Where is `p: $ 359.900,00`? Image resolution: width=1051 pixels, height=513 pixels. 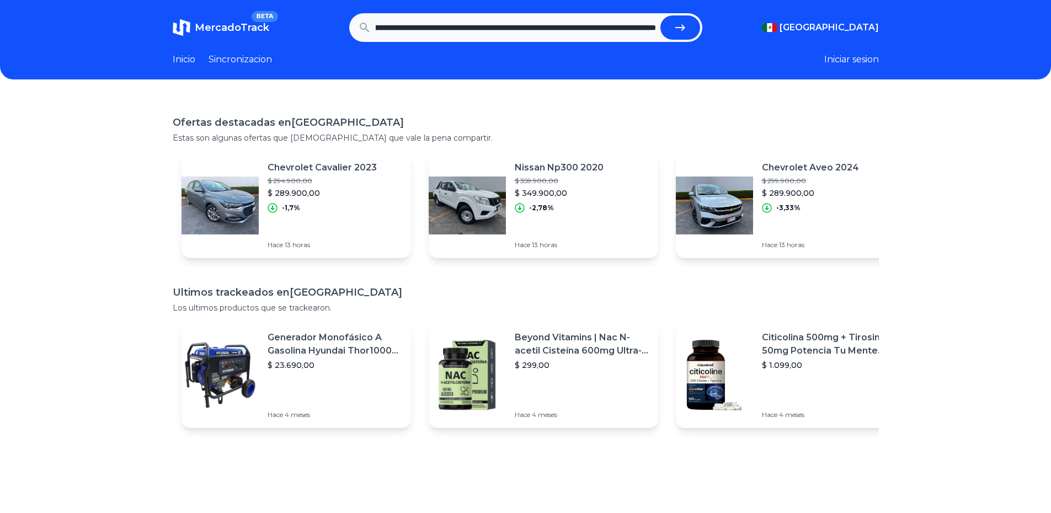 p: $ 359.900,00 is located at coordinates (559, 181).